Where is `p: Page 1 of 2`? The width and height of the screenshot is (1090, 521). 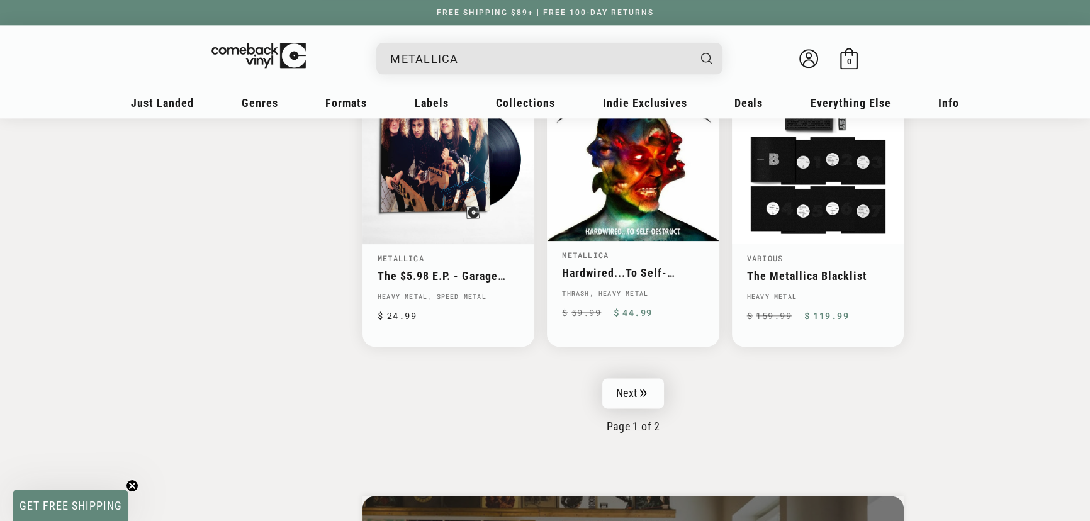 p: Page 1 of 2 is located at coordinates (633, 426).